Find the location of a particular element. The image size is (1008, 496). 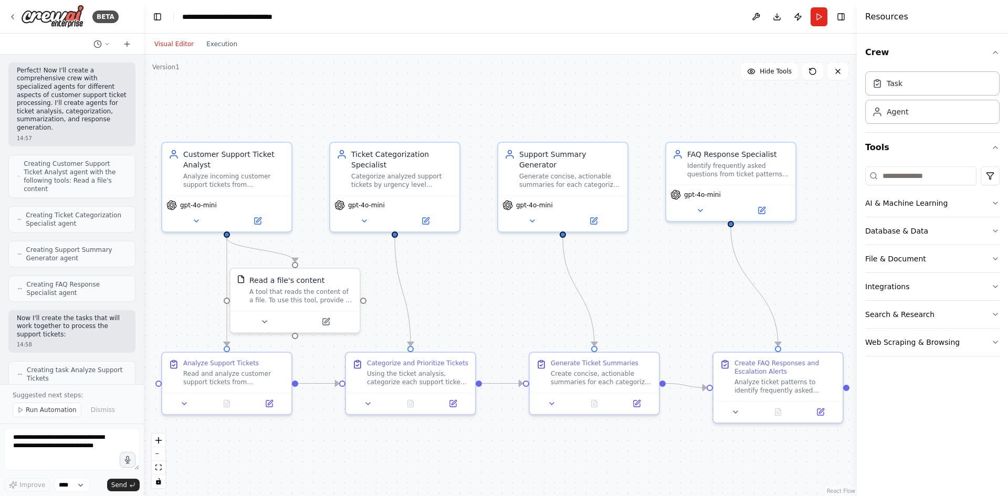

div: FileReadToolRead a file's contentA tool that reads the content of a file. To use this tool, provi... is located at coordinates (295, 300).